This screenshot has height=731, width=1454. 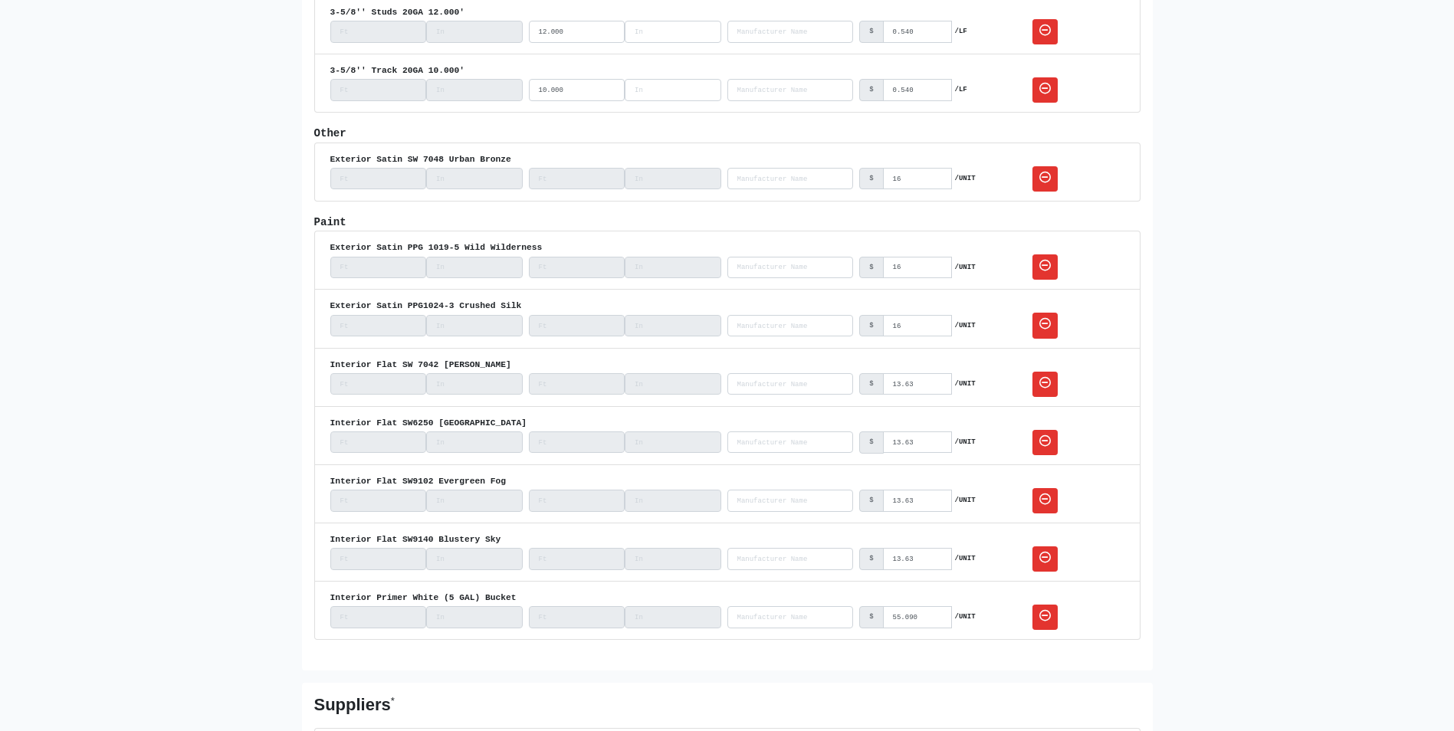 I want to click on div: Exterior Satin PPG1024-3 Crushed Silk, so click(x=727, y=306).